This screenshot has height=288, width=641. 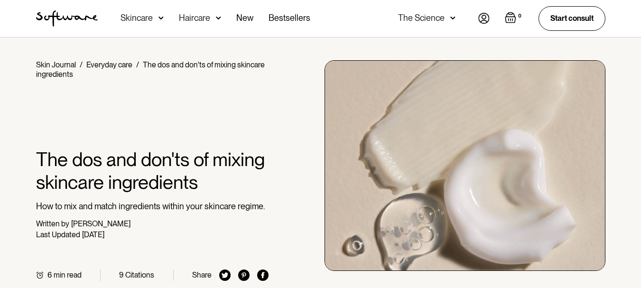 What do you see at coordinates (519, 16) in the screenshot?
I see `div: 0` at bounding box center [519, 16].